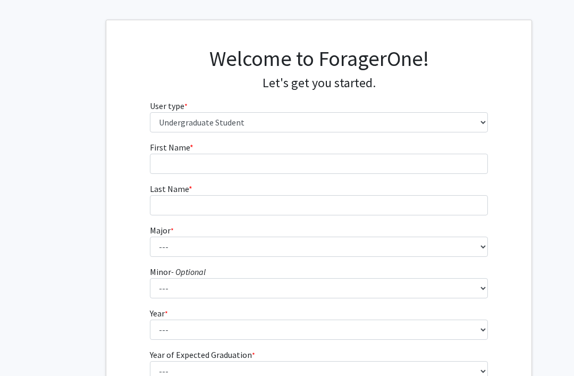 The width and height of the screenshot is (574, 376). What do you see at coordinates (319, 83) in the screenshot?
I see `h4: Let's get you started.` at bounding box center [319, 83].